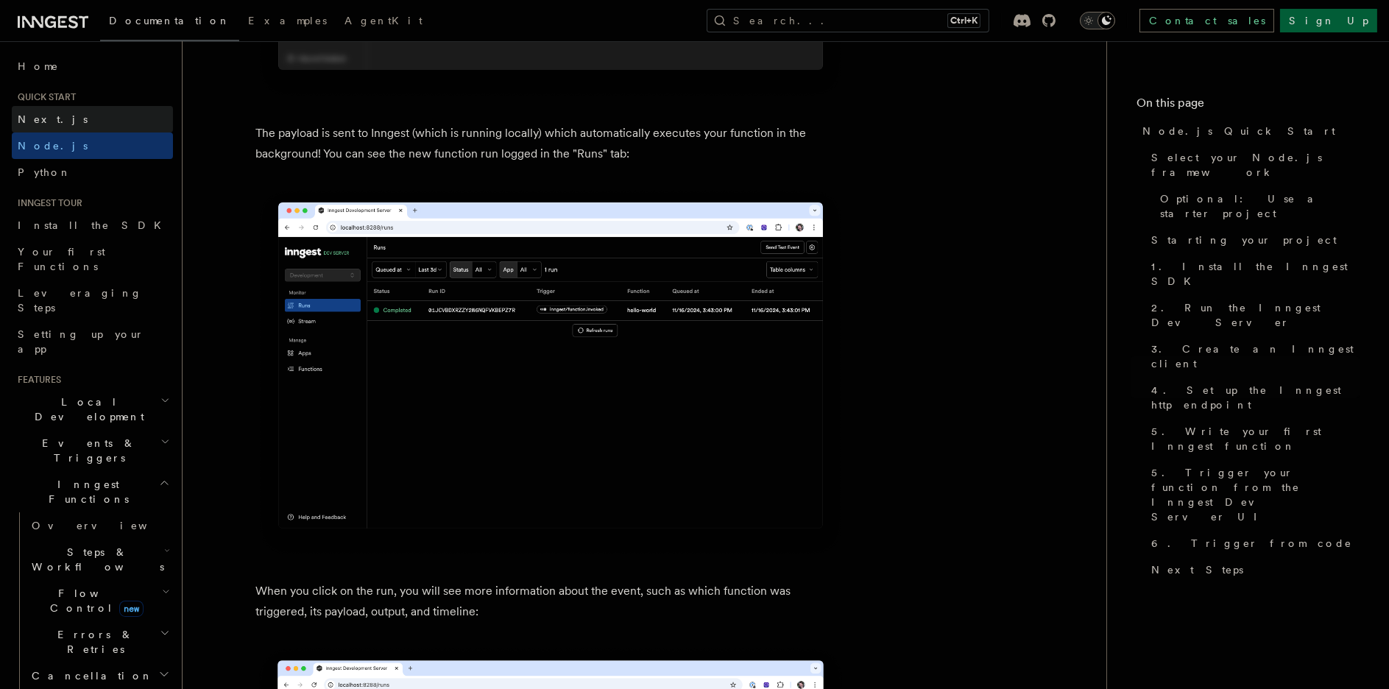 This screenshot has height=689, width=1389. Describe the element at coordinates (1239, 131) in the screenshot. I see `span: Node.js Quick Start` at that location.